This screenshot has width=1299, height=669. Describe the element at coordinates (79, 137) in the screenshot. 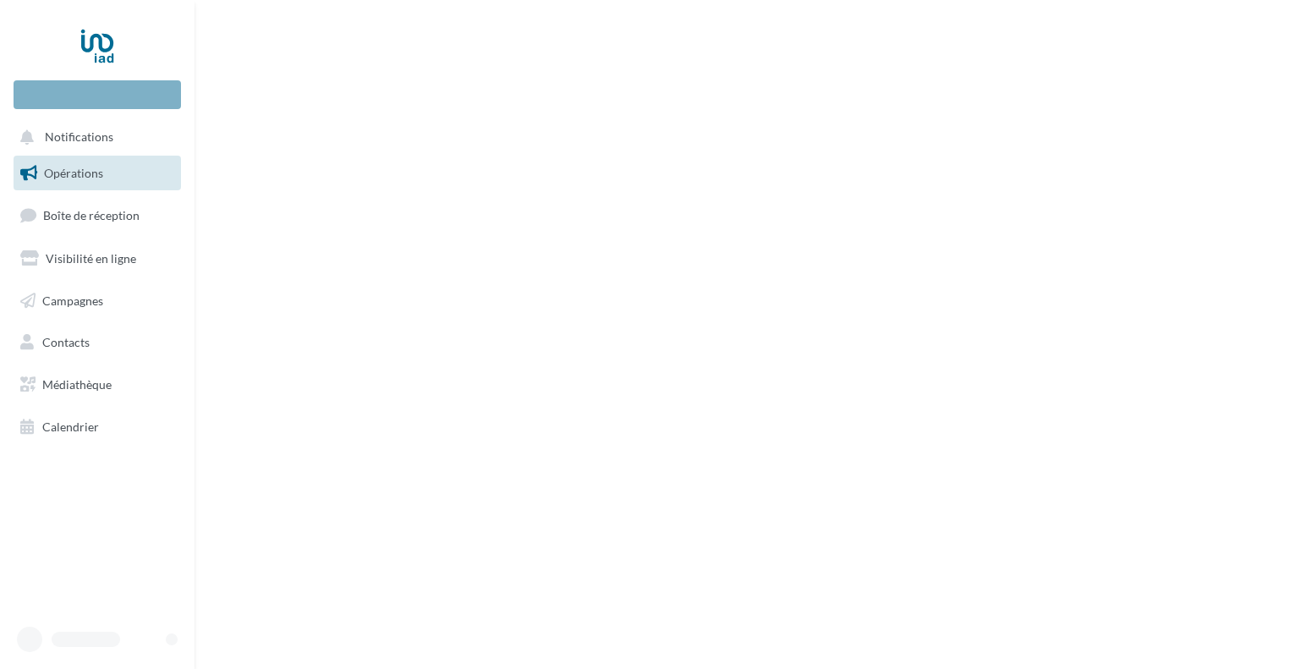

I see `span: Notifications` at that location.